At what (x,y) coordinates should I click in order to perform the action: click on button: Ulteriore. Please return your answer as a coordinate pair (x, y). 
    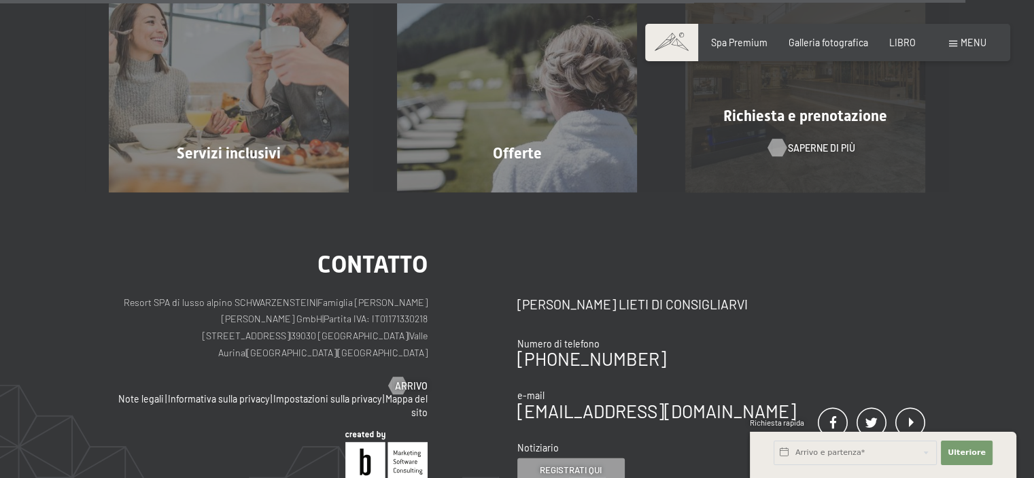
    Looking at the image, I should click on (967, 453).